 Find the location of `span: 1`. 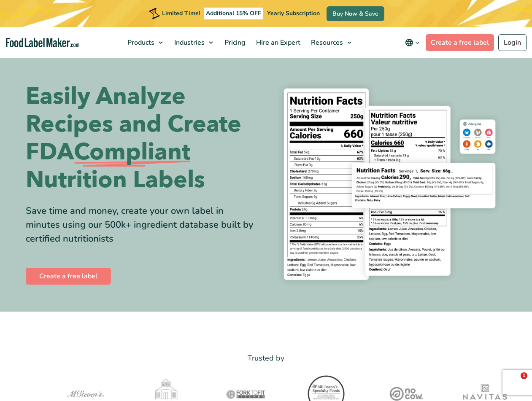

span: 1 is located at coordinates (524, 376).